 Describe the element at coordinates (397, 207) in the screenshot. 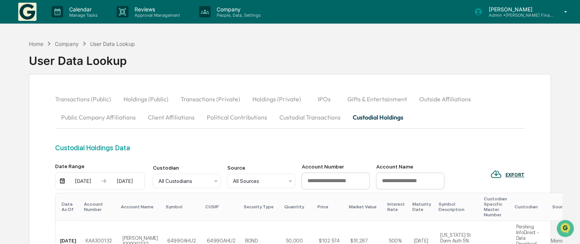

I see `div: Interest Rate` at that location.